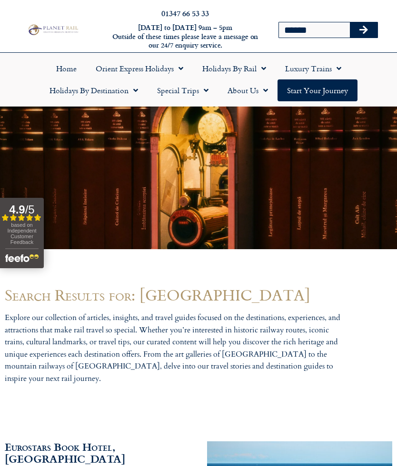 The width and height of the screenshot is (397, 466). I want to click on a: Start your Journey, so click(317, 90).